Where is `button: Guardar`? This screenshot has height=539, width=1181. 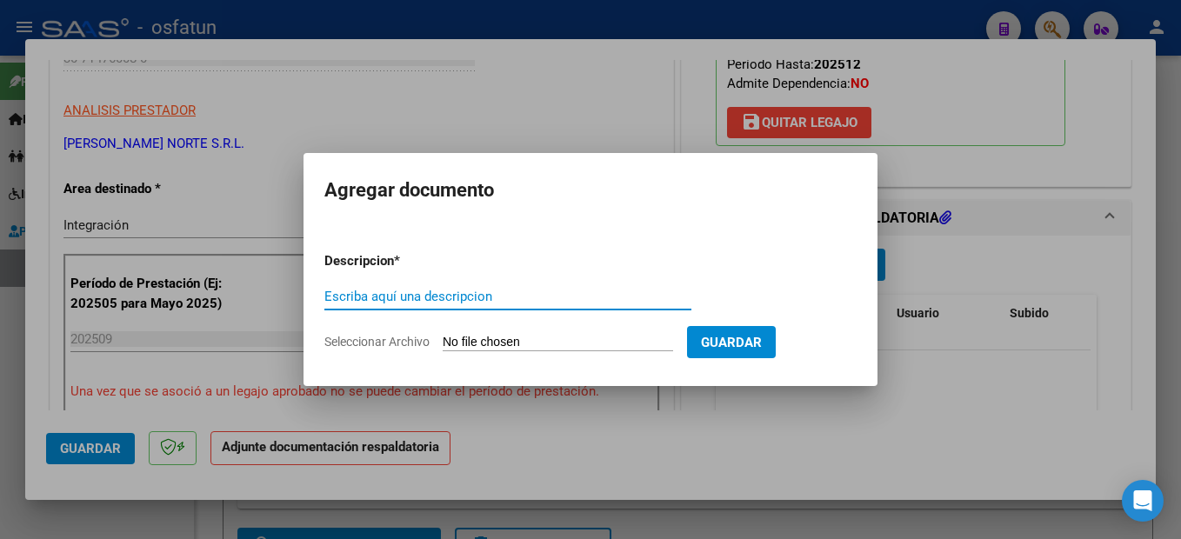 button: Guardar is located at coordinates (732, 342).